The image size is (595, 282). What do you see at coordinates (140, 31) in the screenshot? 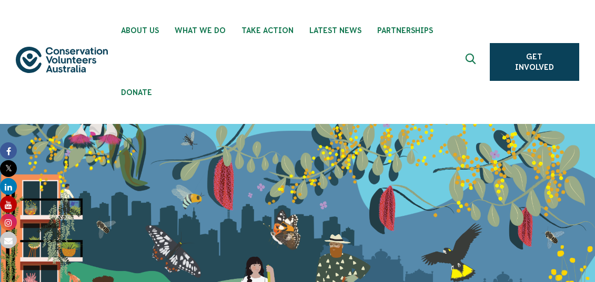
I see `span: About Us` at bounding box center [140, 31].